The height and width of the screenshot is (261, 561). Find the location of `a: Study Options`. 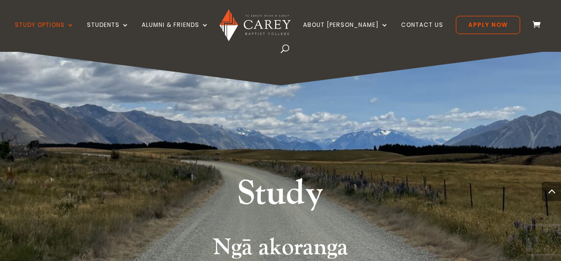

a: Study Options is located at coordinates (45, 33).